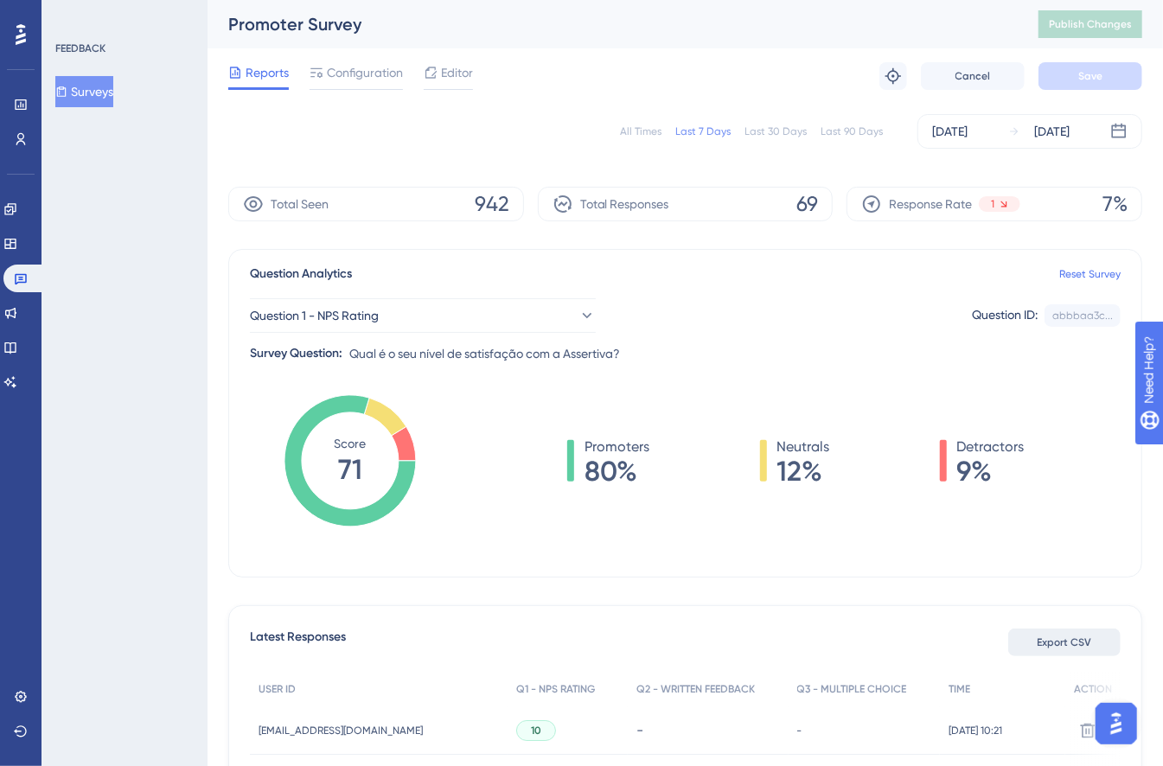  Describe the element at coordinates (852, 689) in the screenshot. I see `span: Q3 - MULTIPLE CHOICE` at that location.